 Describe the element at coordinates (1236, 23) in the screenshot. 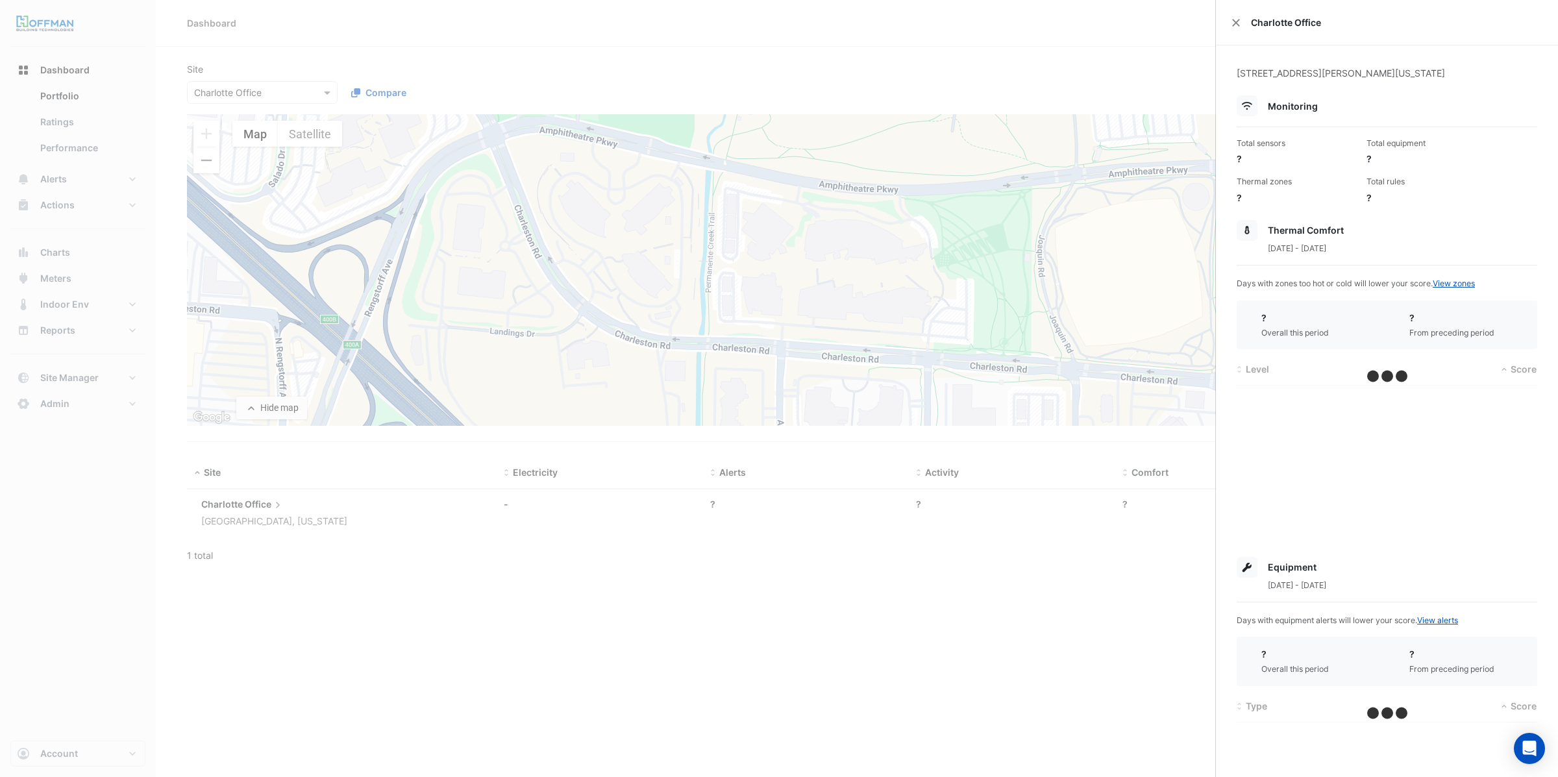

I see `button: Close` at that location.